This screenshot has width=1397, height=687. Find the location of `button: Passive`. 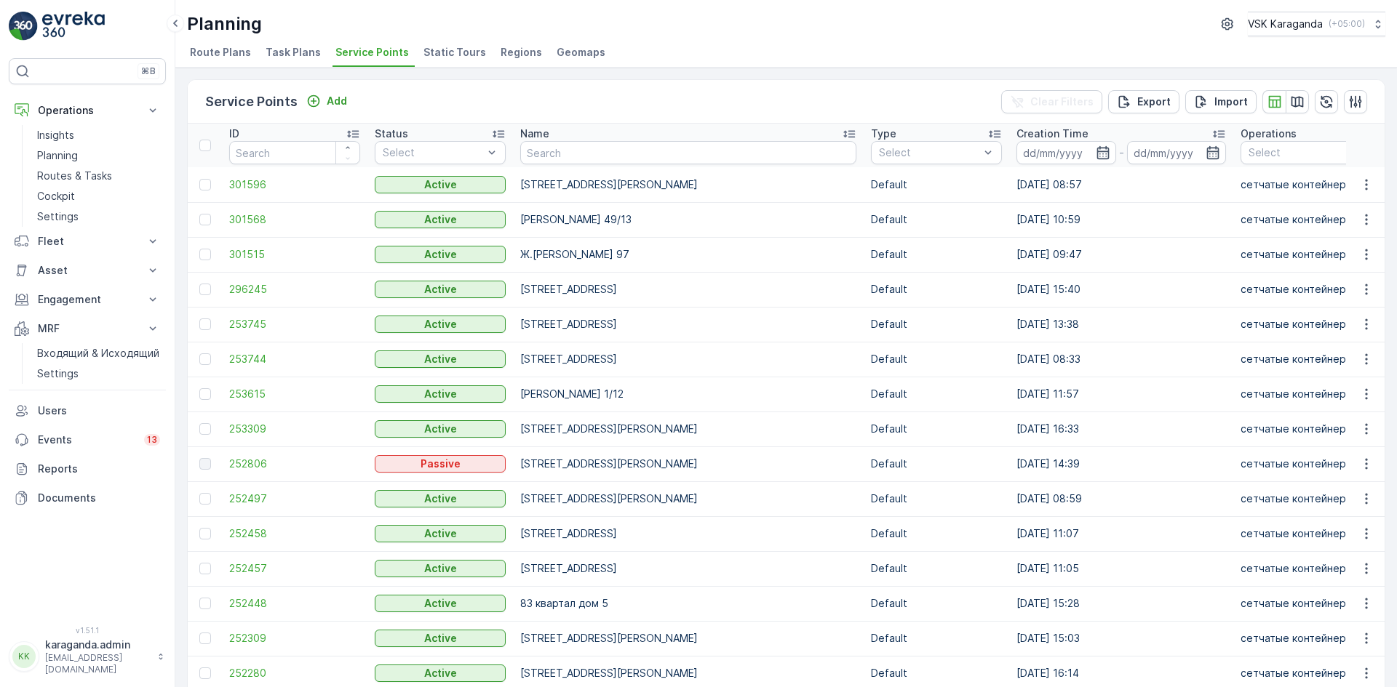

button: Passive is located at coordinates (440, 464).